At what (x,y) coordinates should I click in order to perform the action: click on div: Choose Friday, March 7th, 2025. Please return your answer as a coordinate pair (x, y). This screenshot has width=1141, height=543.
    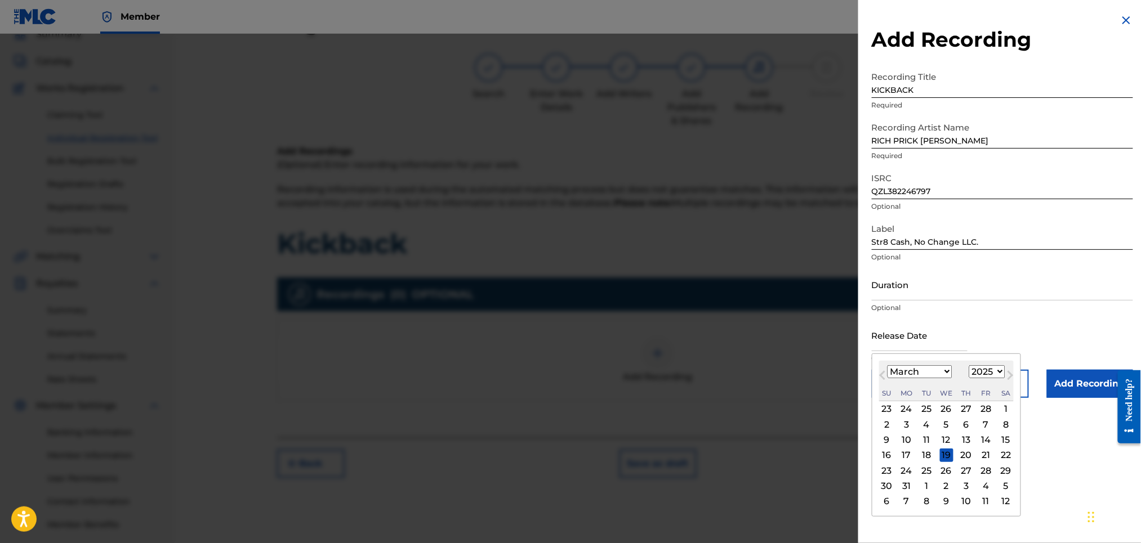
    Looking at the image, I should click on (986, 425).